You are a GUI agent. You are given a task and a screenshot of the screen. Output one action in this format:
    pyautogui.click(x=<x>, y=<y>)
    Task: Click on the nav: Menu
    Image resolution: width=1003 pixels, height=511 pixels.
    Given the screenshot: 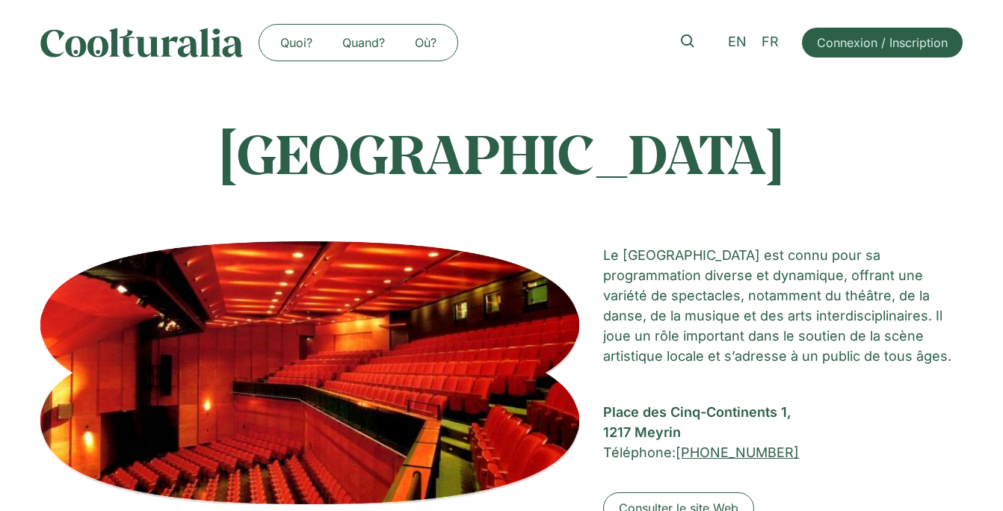 What is the action you would take?
    pyautogui.click(x=358, y=43)
    